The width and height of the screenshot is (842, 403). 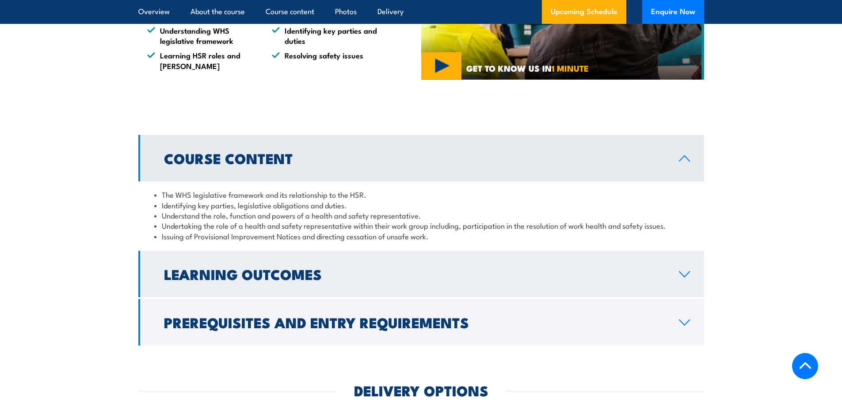 What do you see at coordinates (421, 225) in the screenshot?
I see `li: Undertaking the role of a health and safety representative within their work group including, par...` at bounding box center [421, 225].